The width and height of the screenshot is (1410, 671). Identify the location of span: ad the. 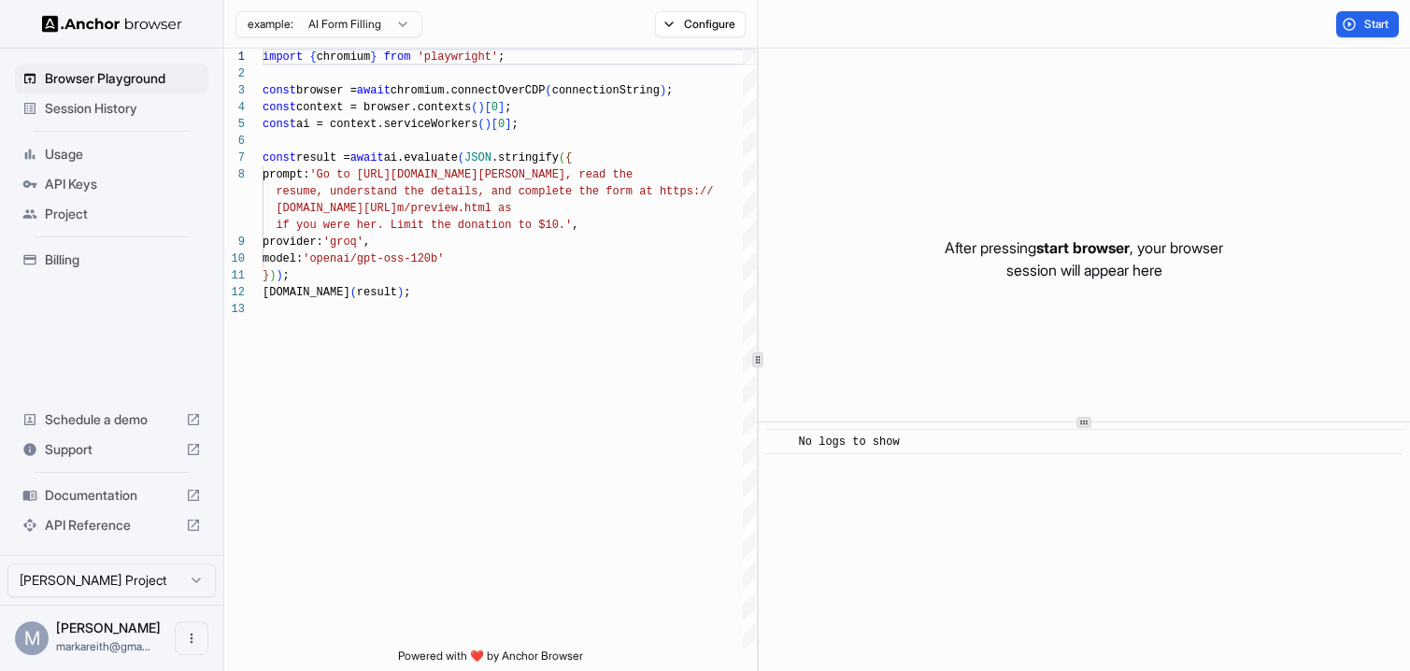
(612, 175).